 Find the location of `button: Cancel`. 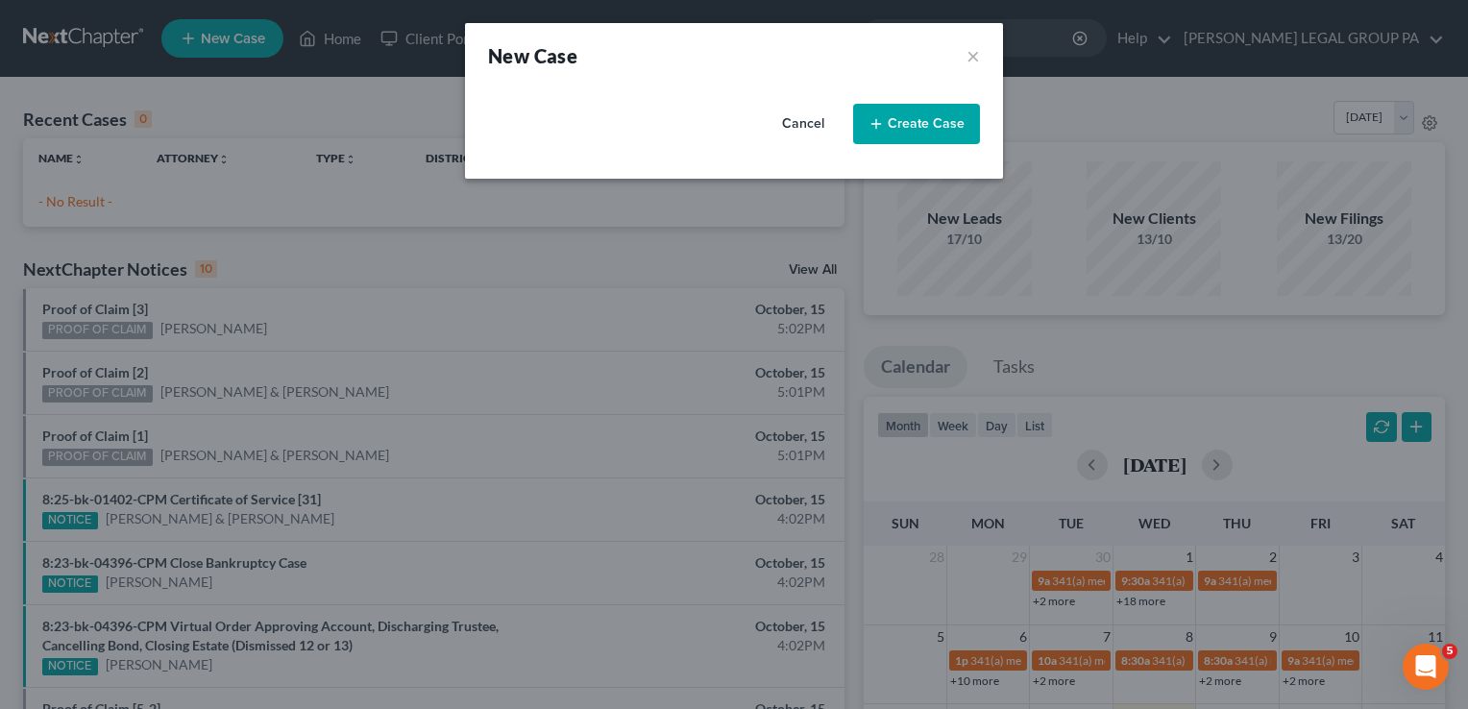

button: Cancel is located at coordinates (803, 124).